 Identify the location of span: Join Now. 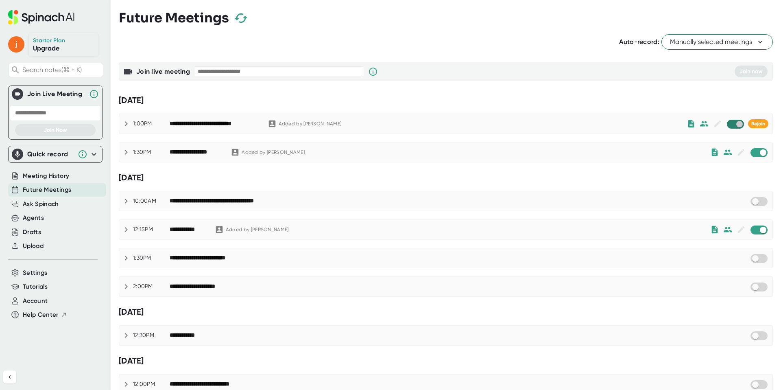
(55, 130).